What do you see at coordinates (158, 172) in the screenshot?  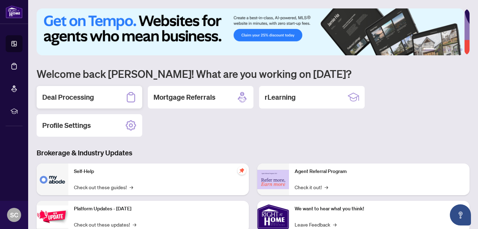 I see `p: Self-Help` at bounding box center [158, 172].